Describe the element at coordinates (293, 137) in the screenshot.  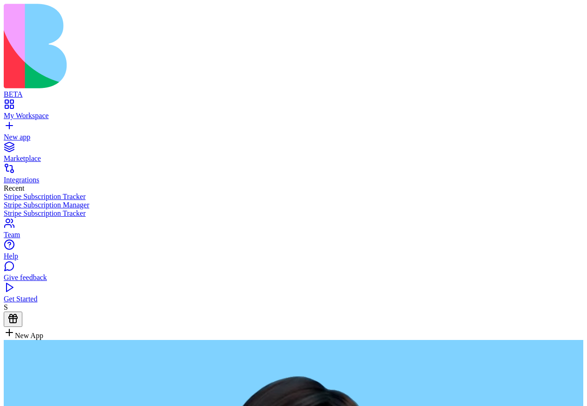
I see `div: New app` at that location.